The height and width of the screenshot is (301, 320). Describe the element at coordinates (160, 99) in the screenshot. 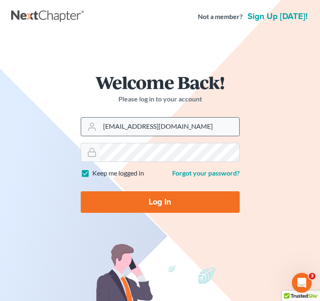

I see `p: Please log in to your account` at that location.